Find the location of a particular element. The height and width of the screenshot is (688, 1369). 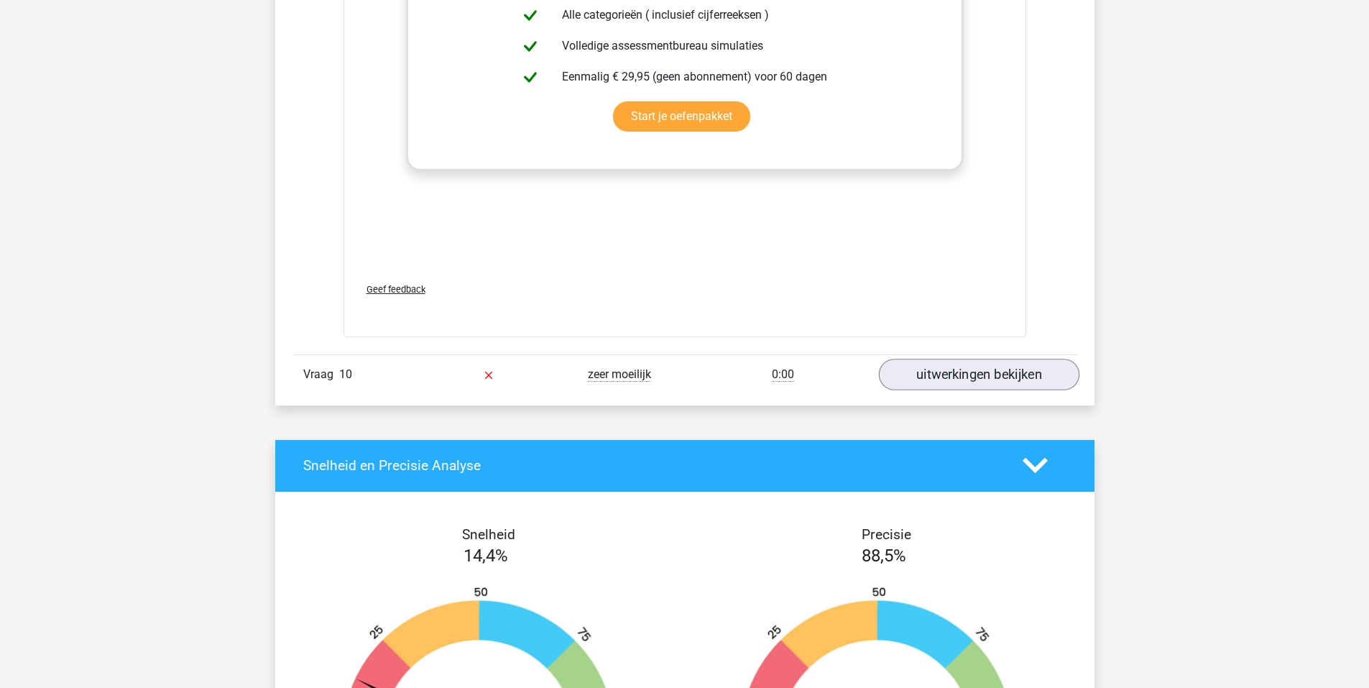

span: 14,4% is located at coordinates (486, 555).